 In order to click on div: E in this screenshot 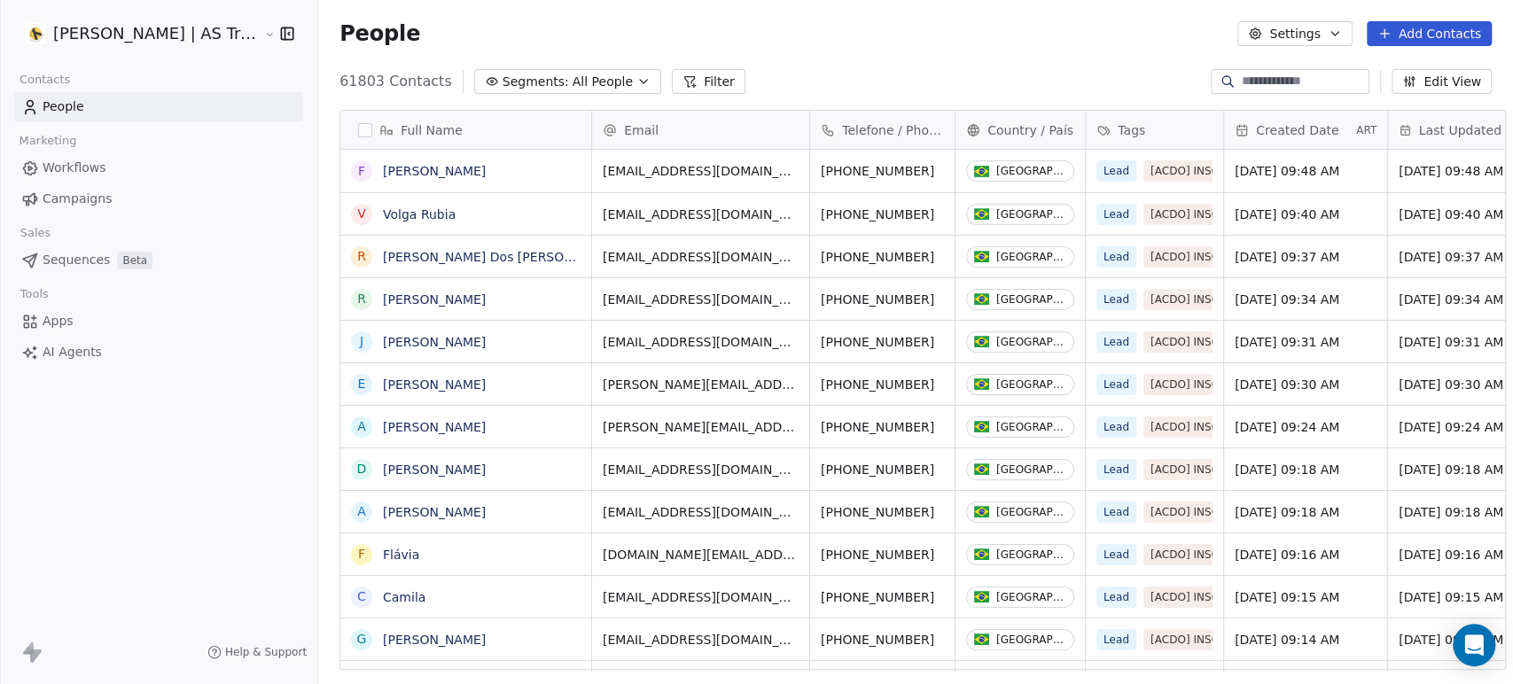, I will do `click(362, 384)`.